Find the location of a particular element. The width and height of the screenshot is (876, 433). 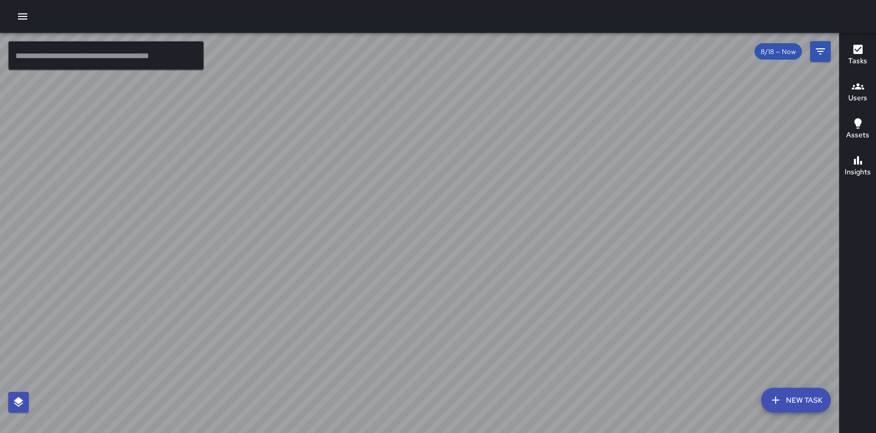

h6: Users is located at coordinates (857, 98).